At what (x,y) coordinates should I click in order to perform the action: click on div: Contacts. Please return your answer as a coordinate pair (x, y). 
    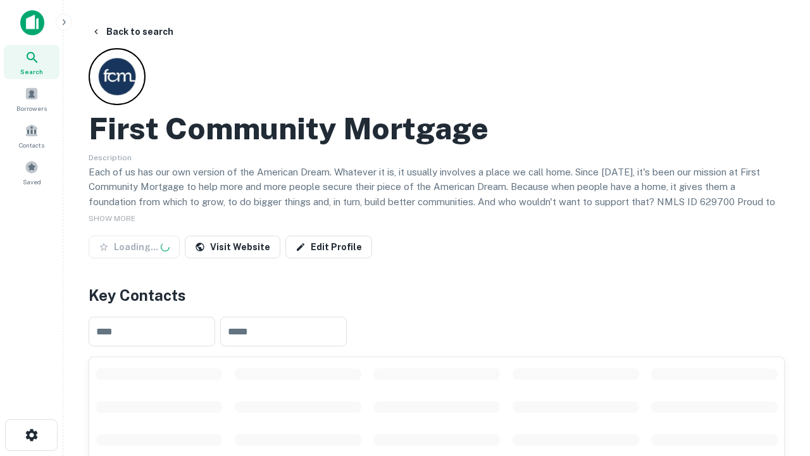
    Looking at the image, I should click on (32, 135).